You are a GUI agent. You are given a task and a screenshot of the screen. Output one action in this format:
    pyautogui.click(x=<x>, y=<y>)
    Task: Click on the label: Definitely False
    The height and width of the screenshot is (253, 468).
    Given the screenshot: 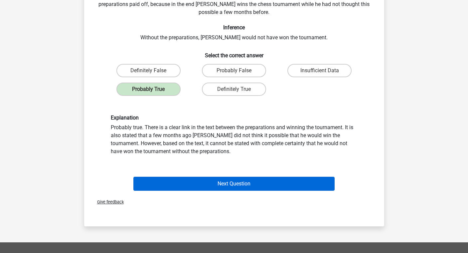 What is the action you would take?
    pyautogui.click(x=148, y=70)
    